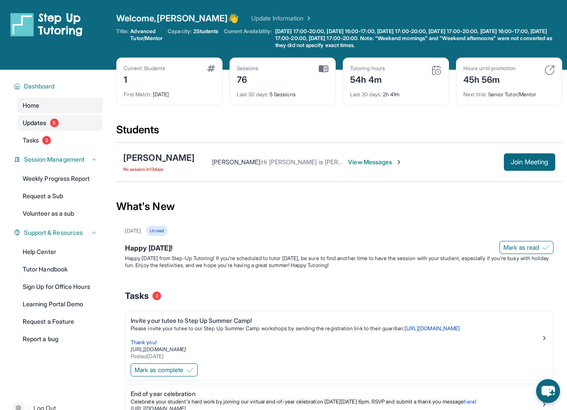  Describe the element at coordinates (490, 79) in the screenshot. I see `div: 45h 56m` at that location.